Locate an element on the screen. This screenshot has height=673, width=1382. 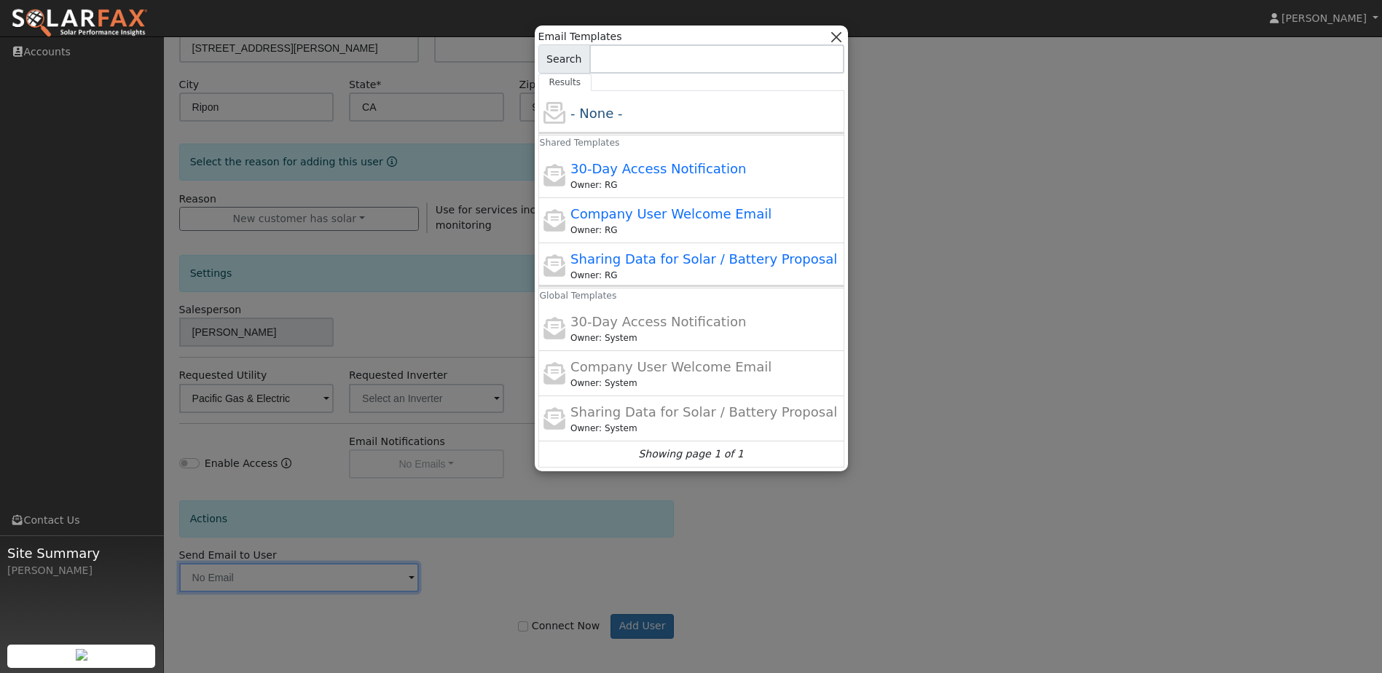
span: Email Templates is located at coordinates (580, 36).